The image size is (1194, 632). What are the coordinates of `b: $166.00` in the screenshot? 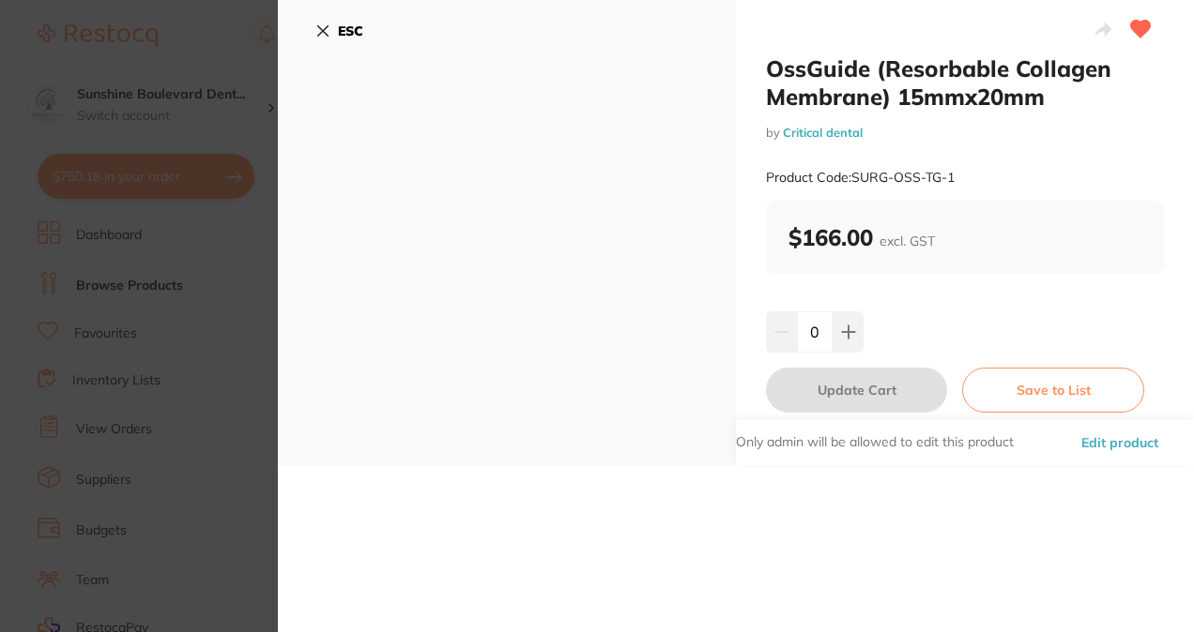 It's located at (861, 237).